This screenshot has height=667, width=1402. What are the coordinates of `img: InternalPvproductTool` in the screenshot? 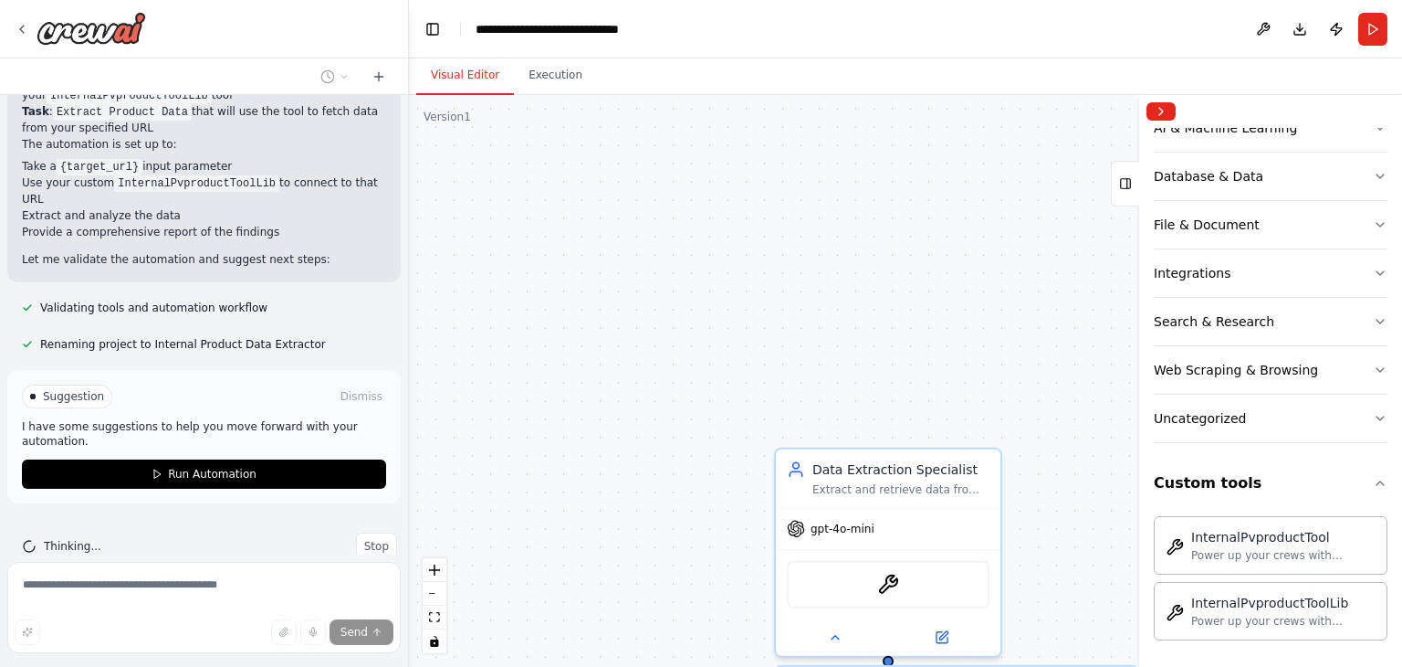 It's located at (1175, 547).